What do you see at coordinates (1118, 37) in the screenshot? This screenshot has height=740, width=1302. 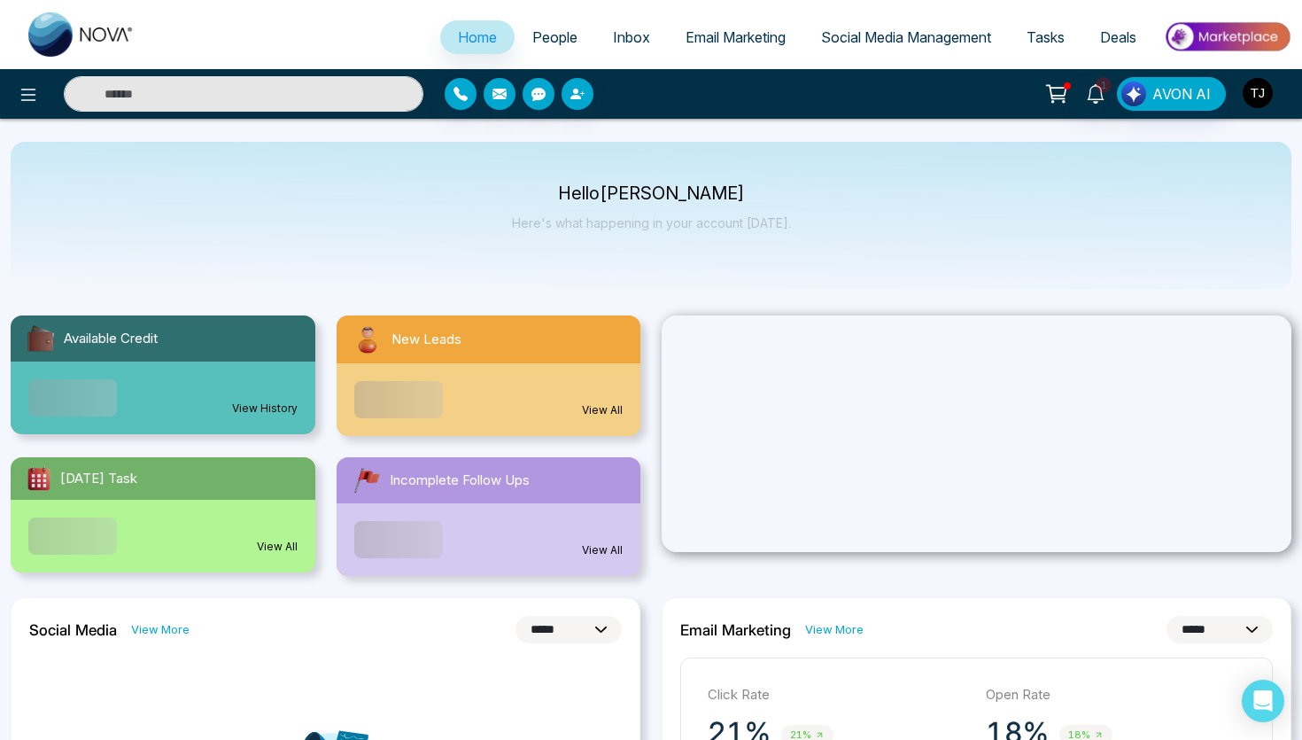 I see `span: Deals` at bounding box center [1118, 37].